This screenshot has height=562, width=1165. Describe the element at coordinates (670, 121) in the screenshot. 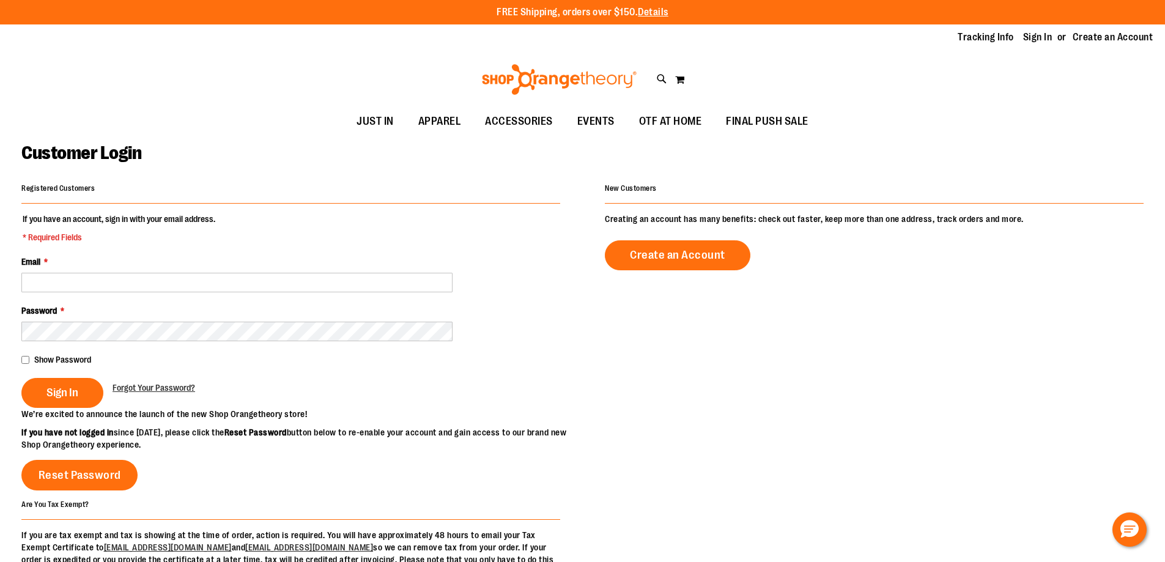

I see `span: OTF AT HOME` at that location.